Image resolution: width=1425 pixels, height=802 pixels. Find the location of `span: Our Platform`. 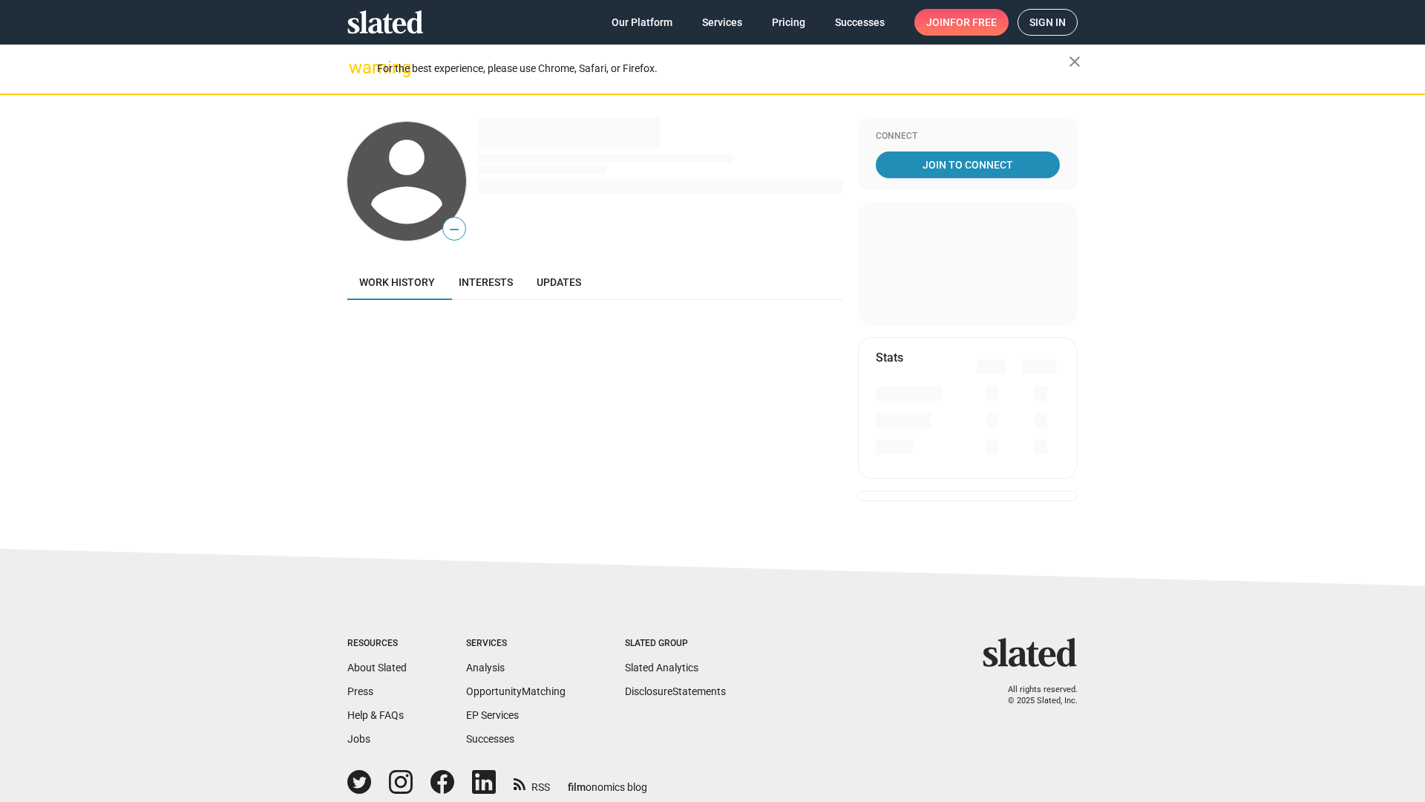

span: Our Platform is located at coordinates (642, 22).